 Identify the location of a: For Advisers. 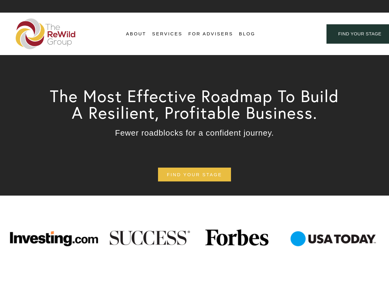
(210, 34).